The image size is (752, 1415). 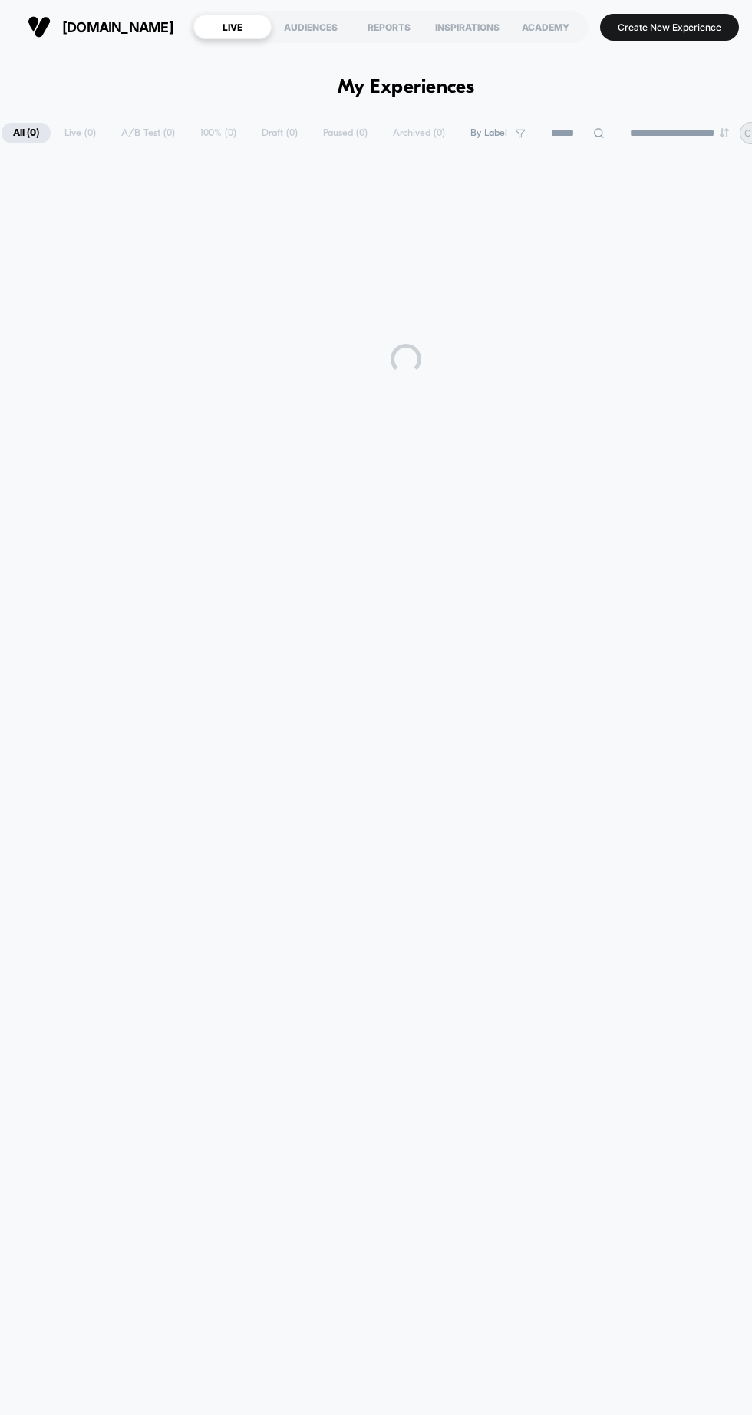 What do you see at coordinates (669, 27) in the screenshot?
I see `button: Create New Experience` at bounding box center [669, 27].